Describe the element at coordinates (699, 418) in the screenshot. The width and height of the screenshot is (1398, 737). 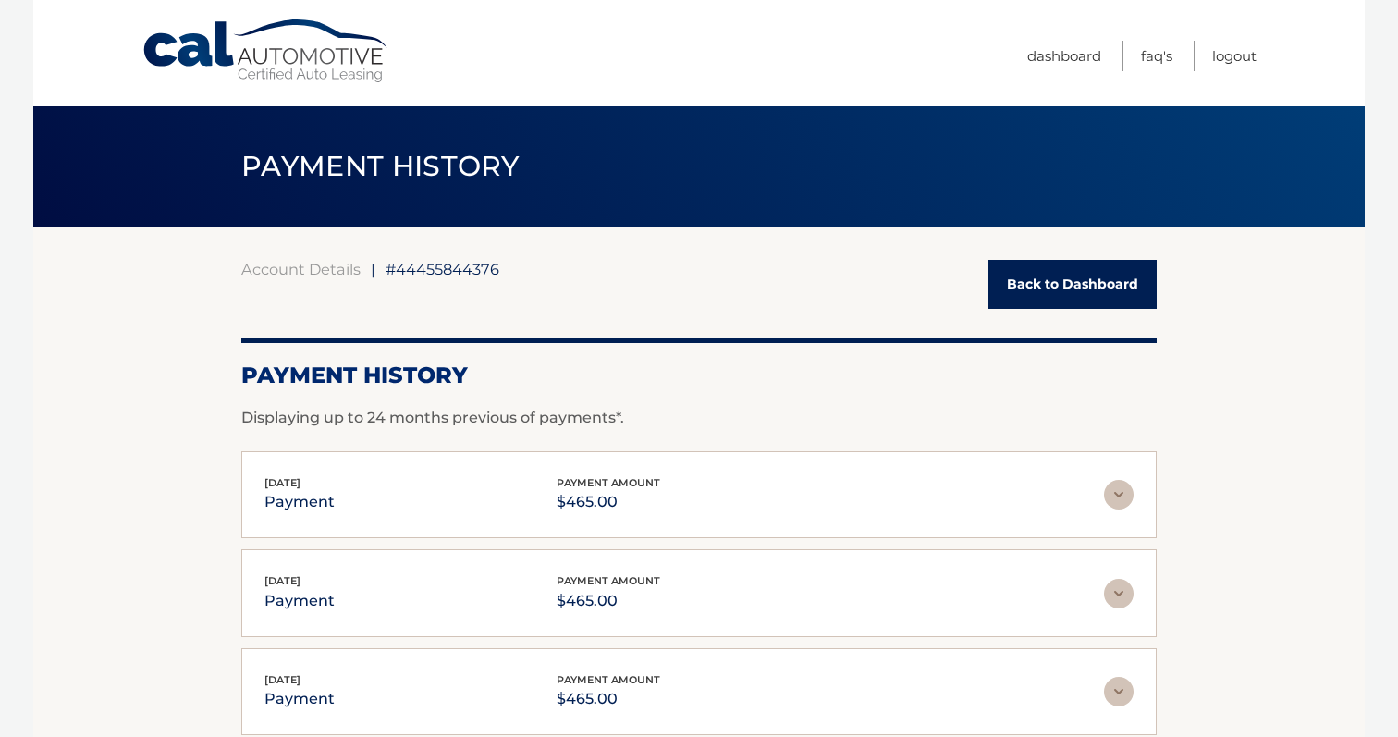
I see `p: Displaying up to 24 months previous of payments*.` at that location.